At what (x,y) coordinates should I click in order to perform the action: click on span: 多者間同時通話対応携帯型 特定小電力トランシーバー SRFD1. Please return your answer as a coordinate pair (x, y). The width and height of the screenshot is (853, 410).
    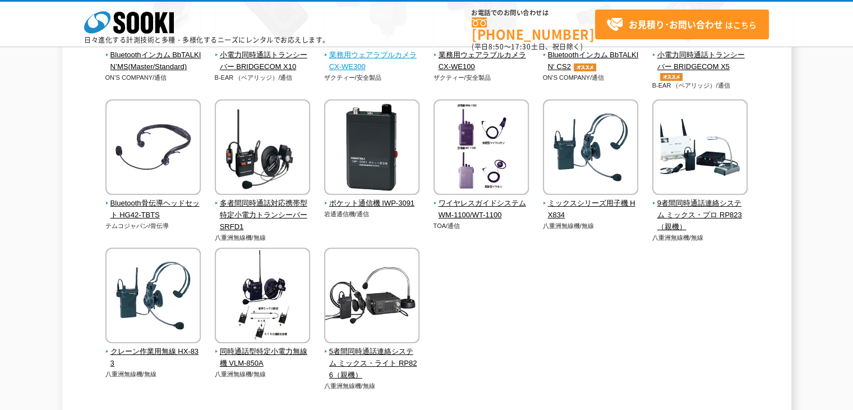
    Looking at the image, I should click on (263, 215).